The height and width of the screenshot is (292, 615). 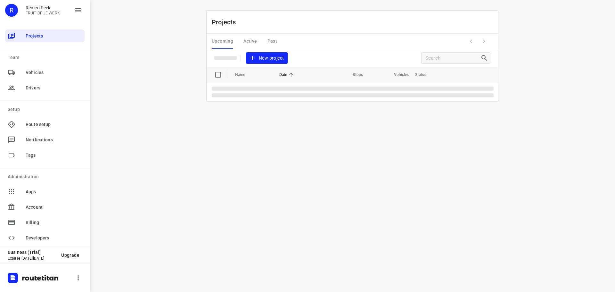 What do you see at coordinates (45, 72) in the screenshot?
I see `div: Vehicles` at bounding box center [45, 72].